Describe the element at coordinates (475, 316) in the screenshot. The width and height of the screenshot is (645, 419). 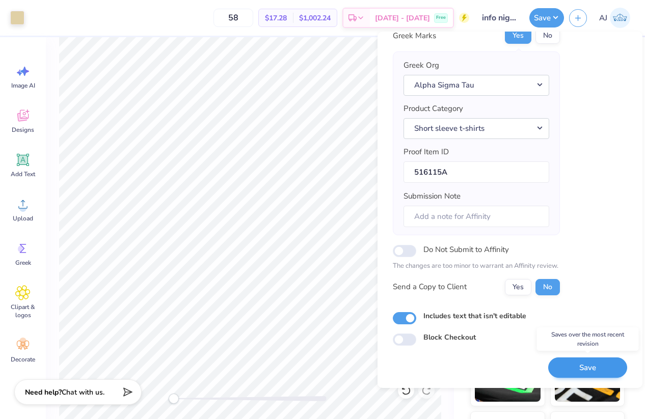
I see `label: Includes text that isn't editable` at that location.